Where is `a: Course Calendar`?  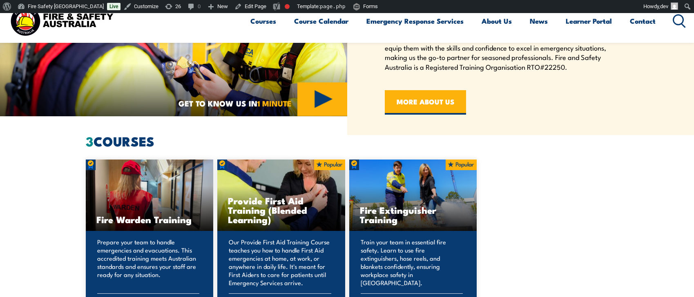
a: Course Calendar is located at coordinates (321, 21).